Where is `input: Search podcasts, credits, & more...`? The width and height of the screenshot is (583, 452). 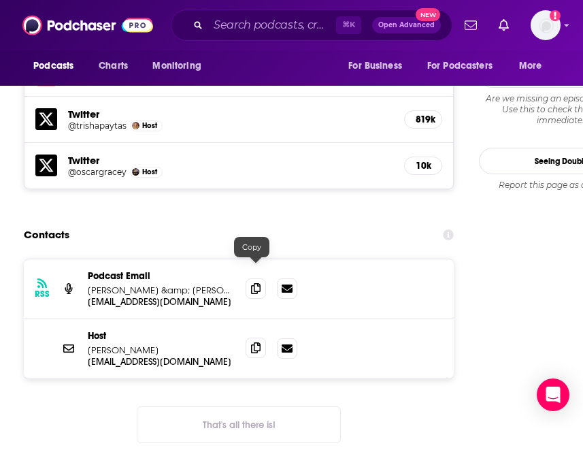
input: Search podcasts, credits, & more... is located at coordinates (272, 25).